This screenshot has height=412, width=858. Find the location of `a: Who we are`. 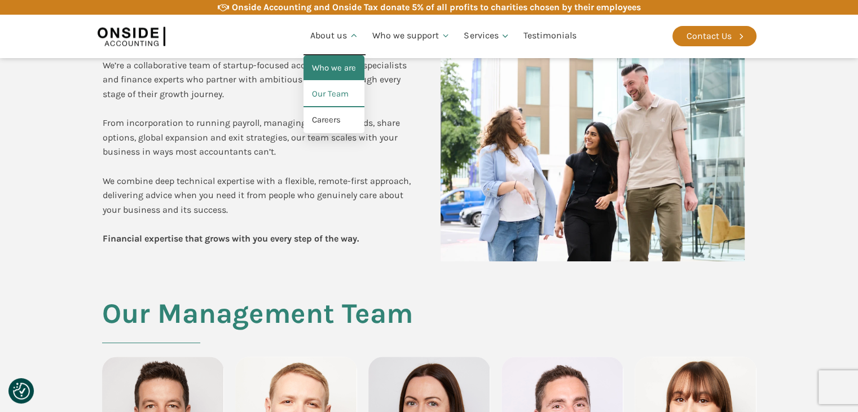

a: Who we are is located at coordinates (334, 68).